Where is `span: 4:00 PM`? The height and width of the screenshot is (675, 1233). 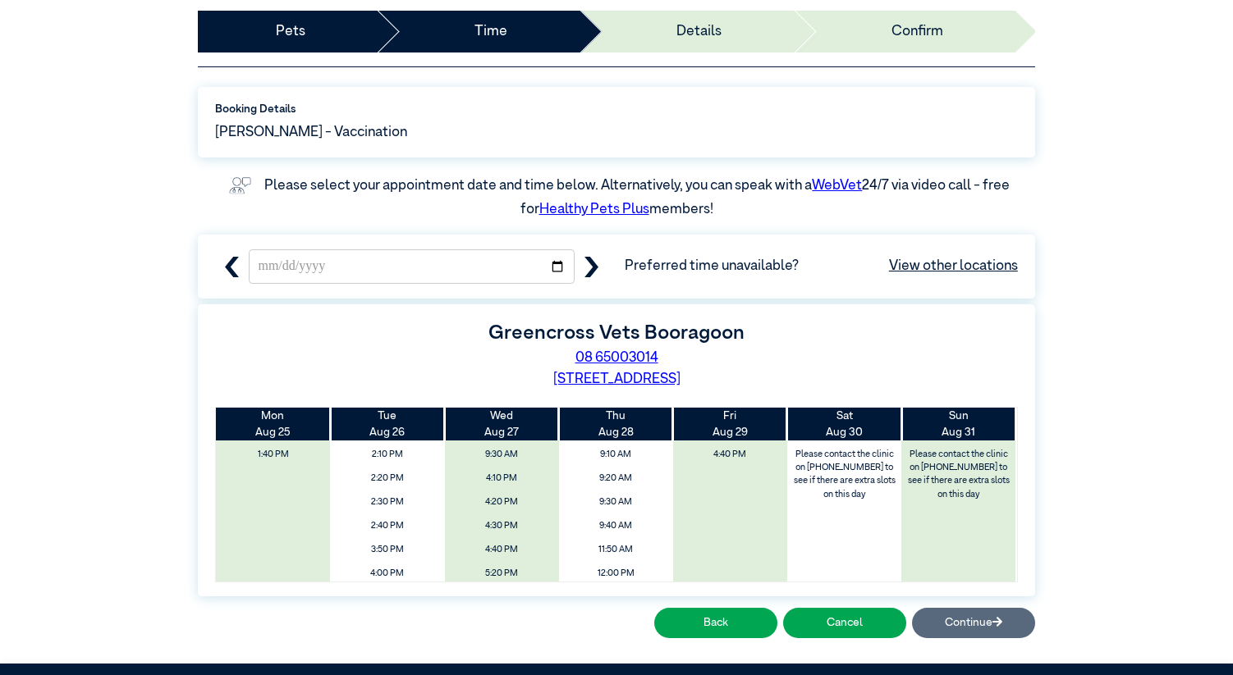
span: 4:00 PM is located at coordinates (387, 574).